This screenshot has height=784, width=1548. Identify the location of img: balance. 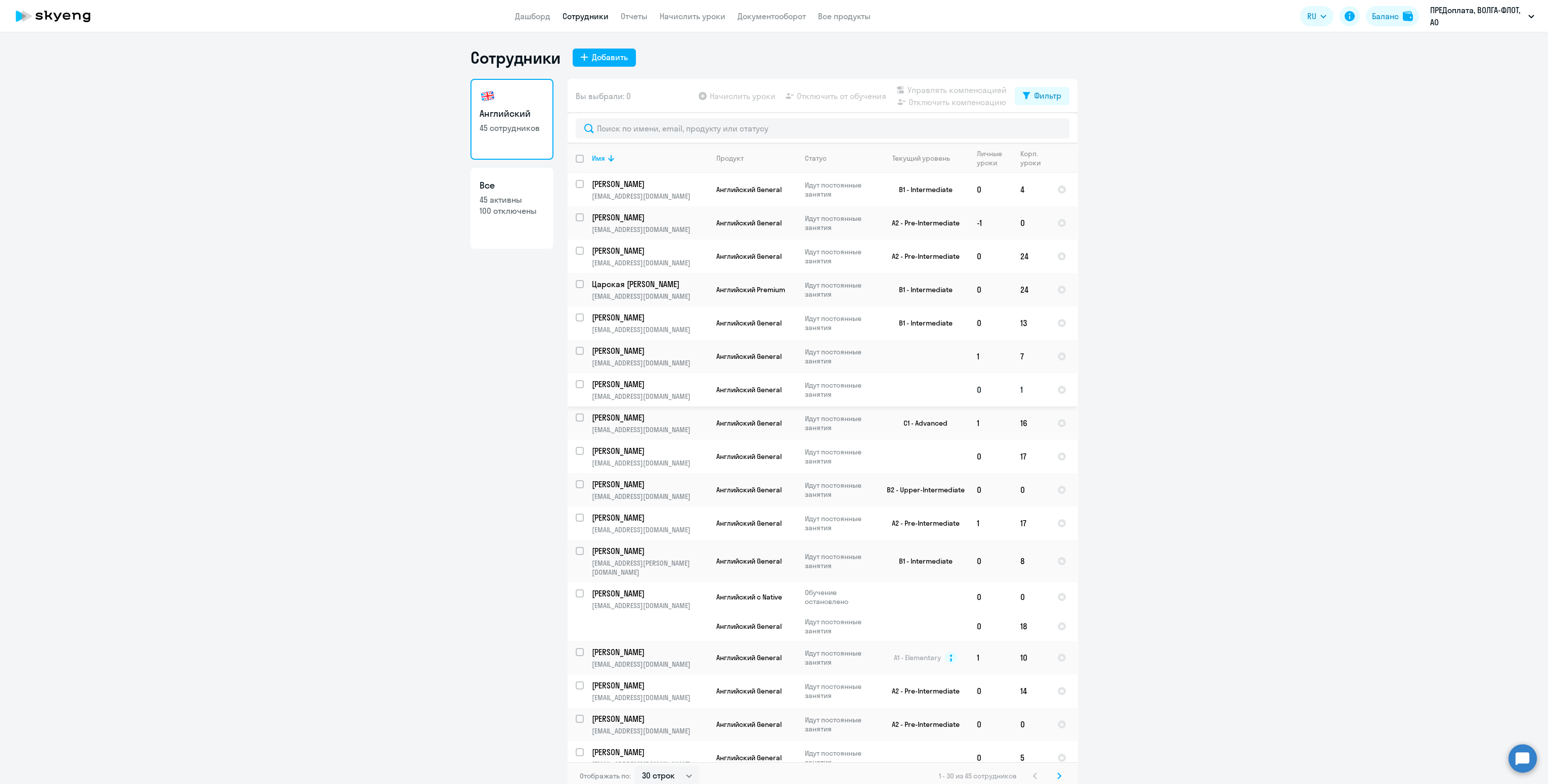
(1408, 16).